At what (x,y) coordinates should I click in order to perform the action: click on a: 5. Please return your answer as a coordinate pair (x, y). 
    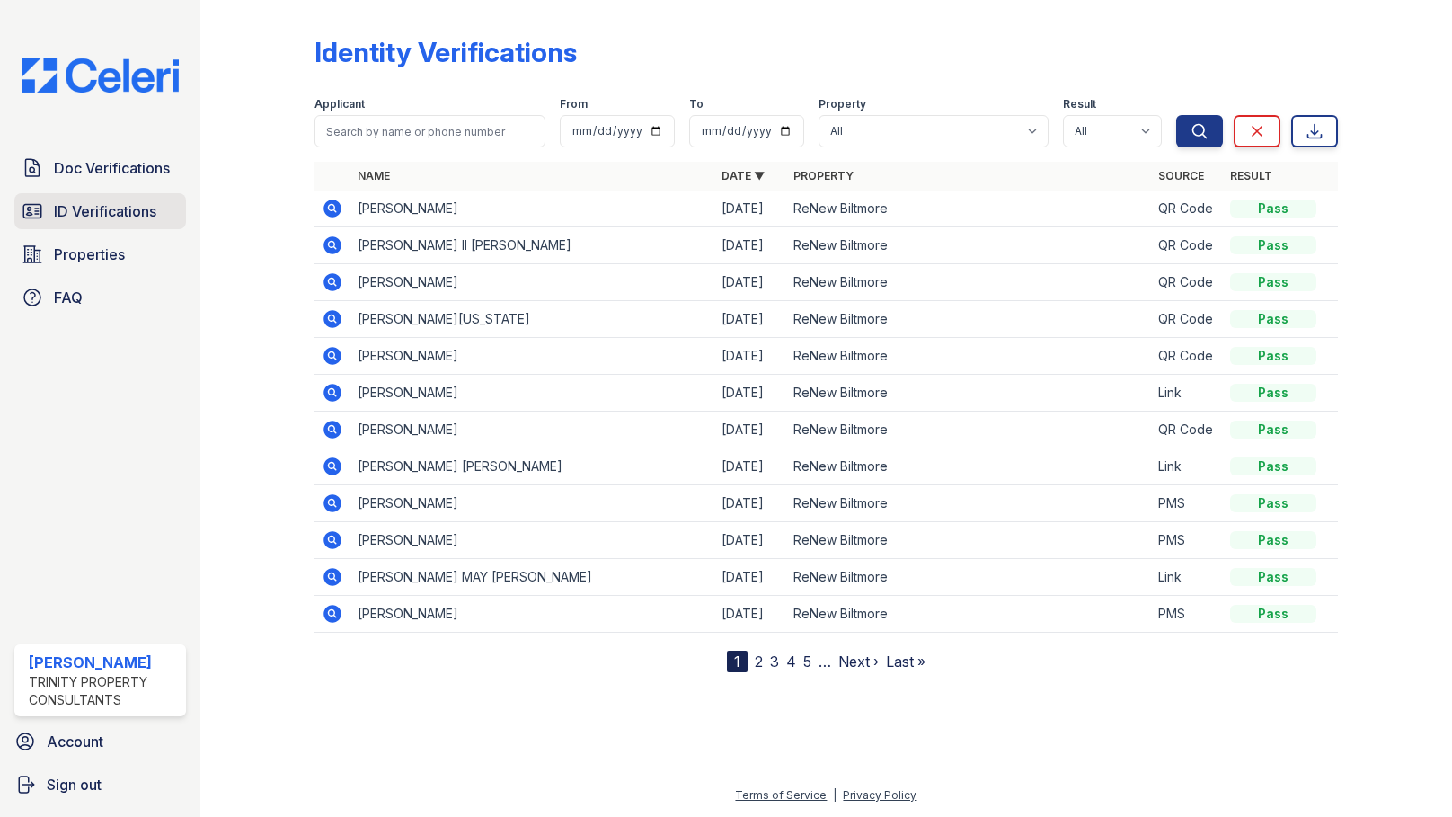
    Looking at the image, I should click on (807, 661).